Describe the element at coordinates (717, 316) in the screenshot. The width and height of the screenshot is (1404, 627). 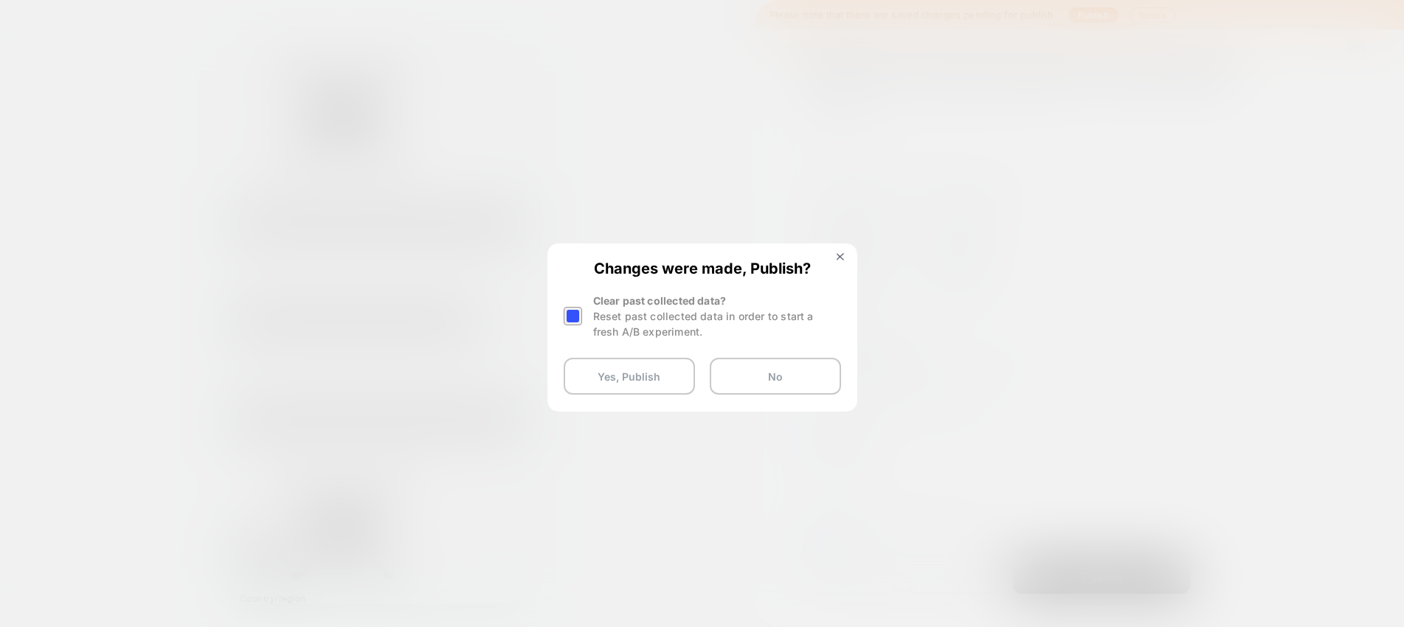
I see `div: Clear past collected data?` at that location.